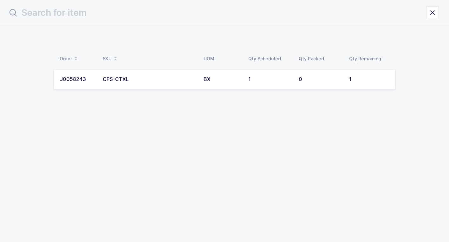 This screenshot has width=449, height=242. I want to click on div: Qty Packed, so click(320, 59).